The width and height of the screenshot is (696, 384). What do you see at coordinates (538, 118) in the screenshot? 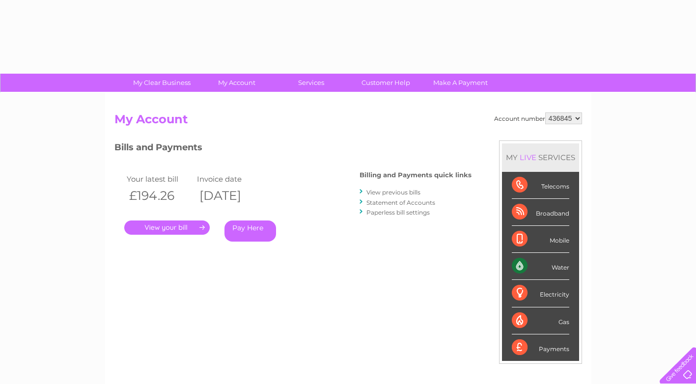
I see `div: Account number` at bounding box center [538, 118].